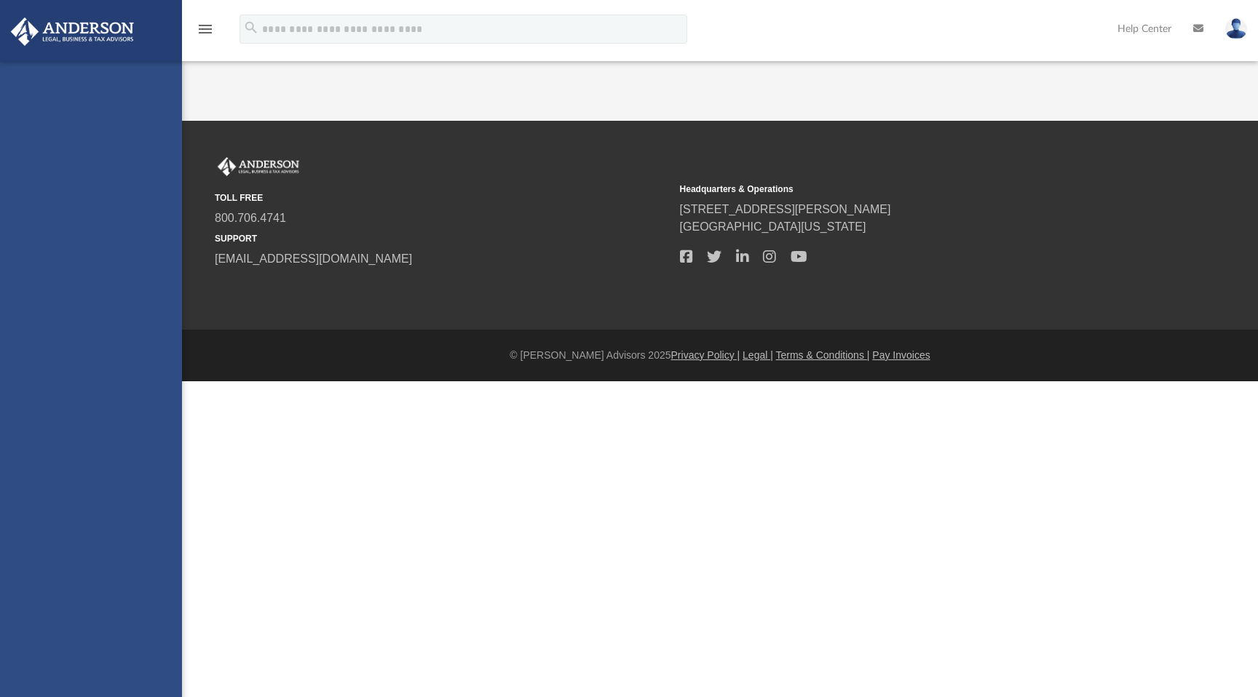  What do you see at coordinates (1236, 28) in the screenshot?
I see `img: User Pic` at bounding box center [1236, 28].